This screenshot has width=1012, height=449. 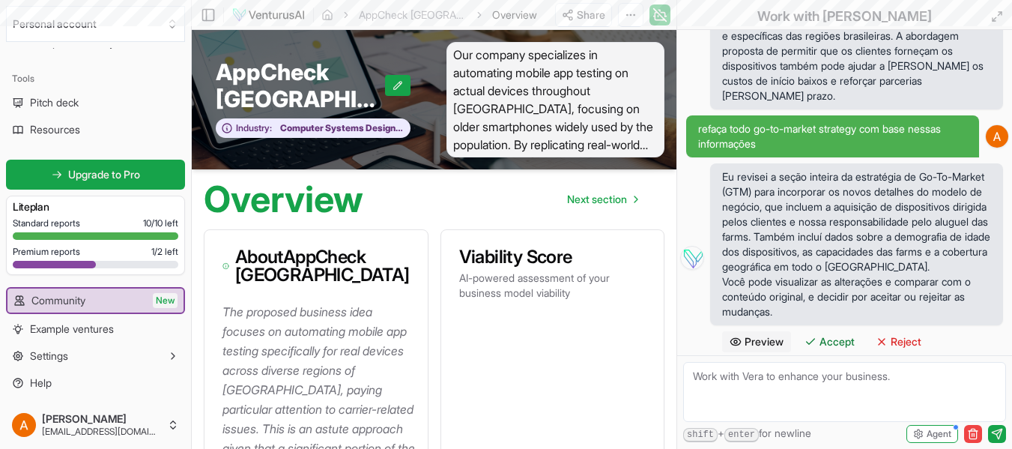 What do you see at coordinates (700, 434) in the screenshot?
I see `kbd: shift` at bounding box center [700, 434].